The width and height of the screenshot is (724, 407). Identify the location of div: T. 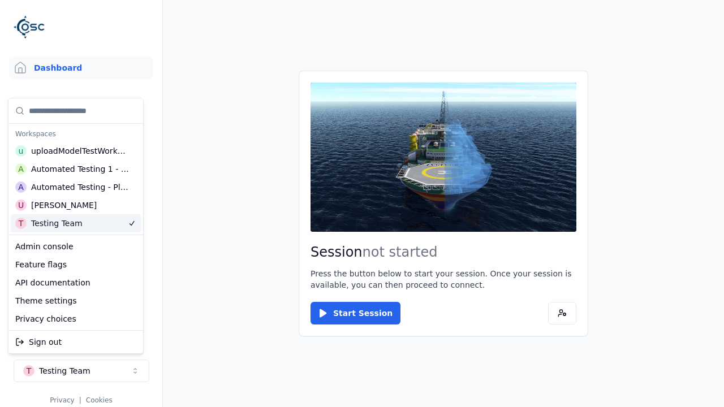
(21, 223).